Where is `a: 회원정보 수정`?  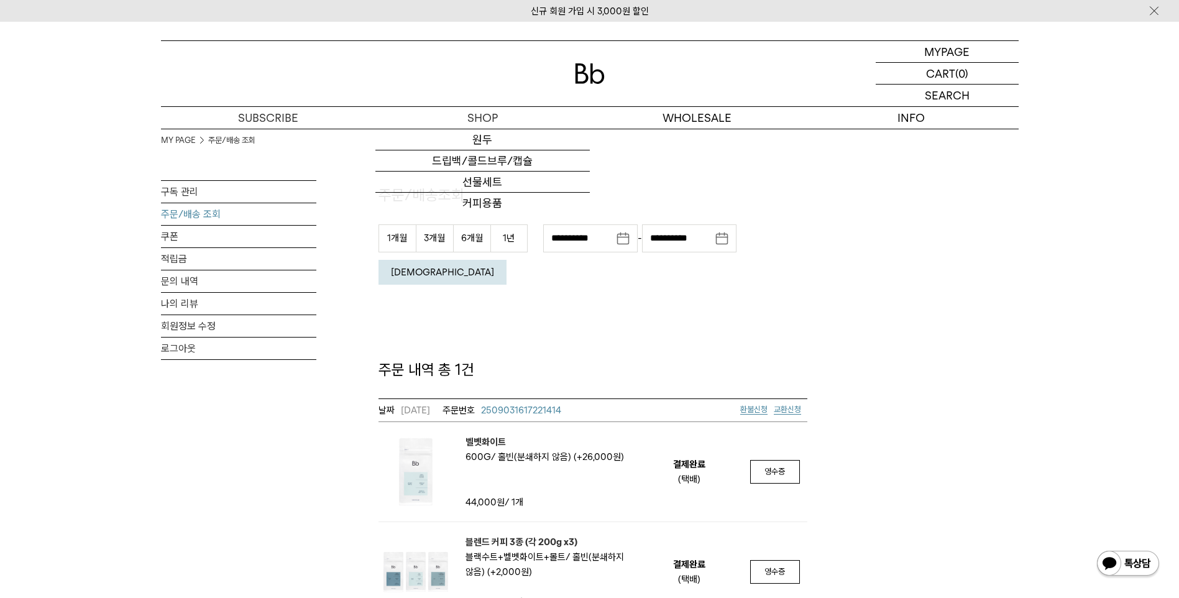
a: 회원정보 수정 is located at coordinates (239, 326).